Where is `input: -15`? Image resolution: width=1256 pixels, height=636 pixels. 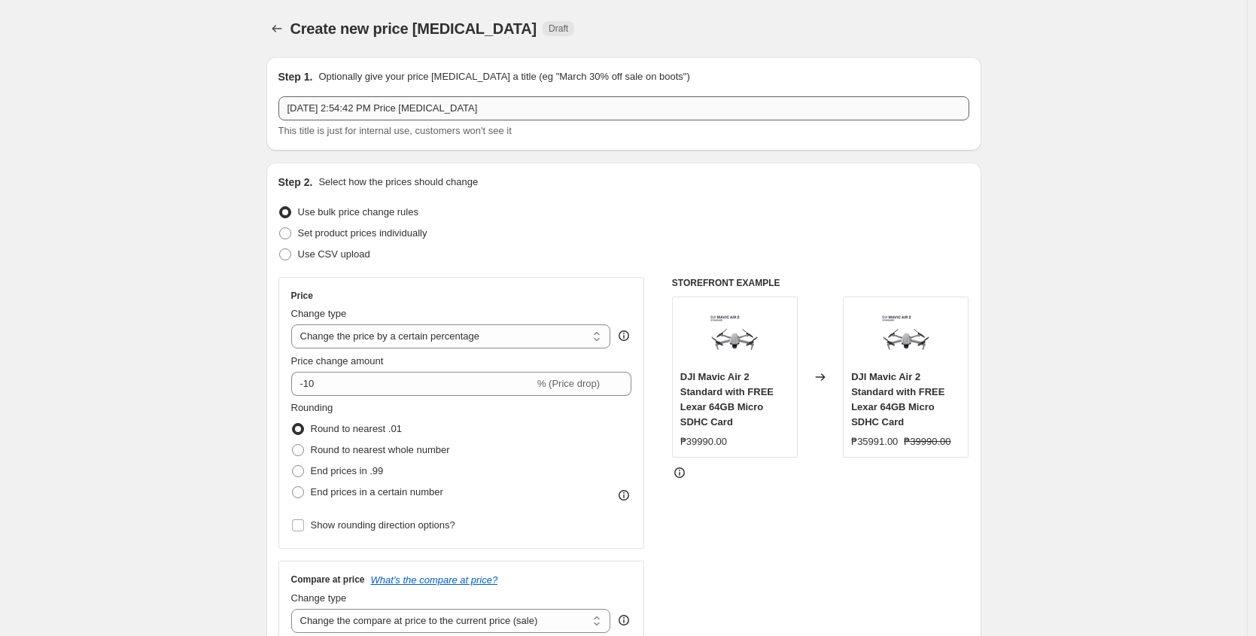 input: -15 is located at coordinates (412, 384).